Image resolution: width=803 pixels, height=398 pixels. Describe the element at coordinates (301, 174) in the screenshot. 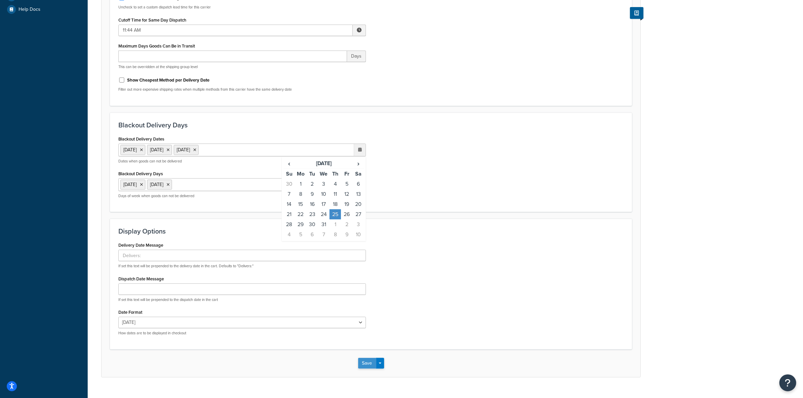

I see `th: Mo` at that location.